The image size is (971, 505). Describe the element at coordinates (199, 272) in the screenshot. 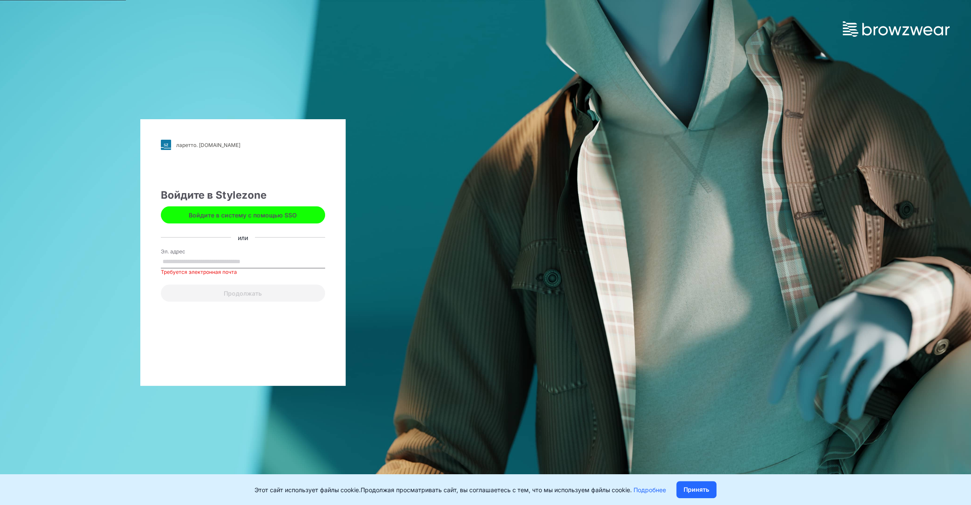

I see `ya-tr-span: Требуется электронная почта` at that location.